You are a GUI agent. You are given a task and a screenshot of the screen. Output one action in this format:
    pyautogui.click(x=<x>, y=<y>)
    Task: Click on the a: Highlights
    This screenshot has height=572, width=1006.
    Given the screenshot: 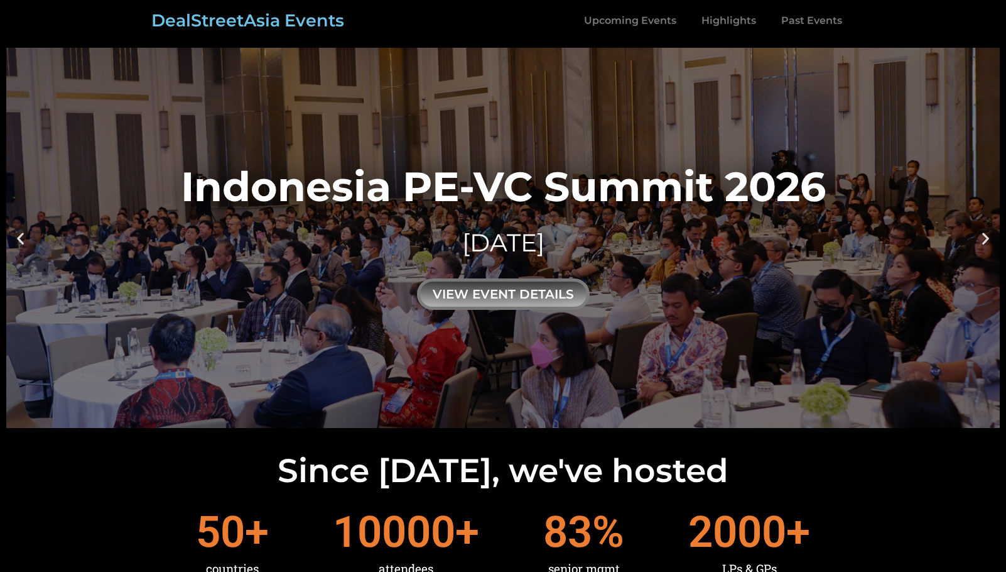 What is the action you would take?
    pyautogui.click(x=729, y=21)
    